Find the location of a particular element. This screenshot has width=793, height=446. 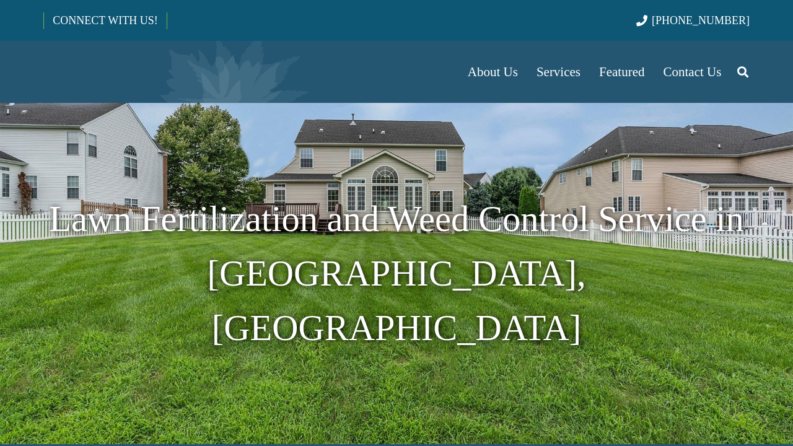

span: Services is located at coordinates (558, 72).